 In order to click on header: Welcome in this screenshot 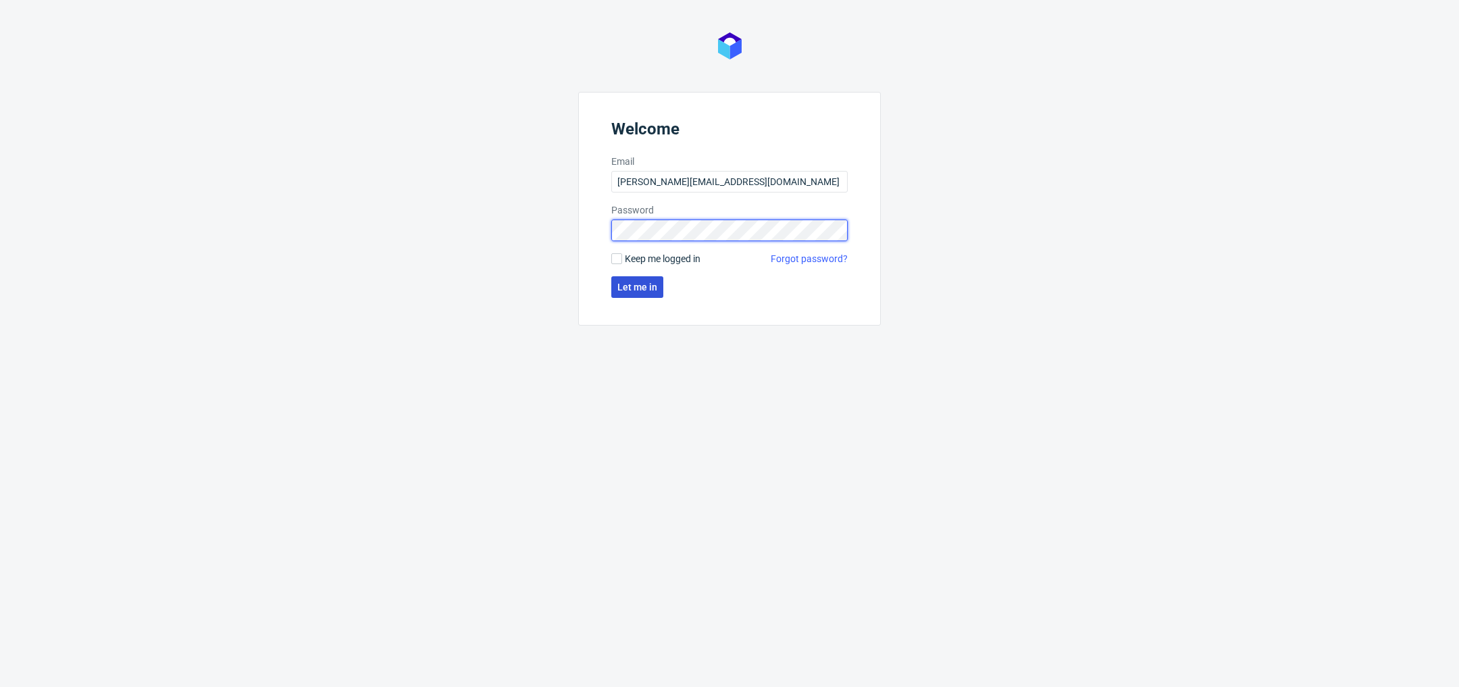, I will do `click(729, 132)`.